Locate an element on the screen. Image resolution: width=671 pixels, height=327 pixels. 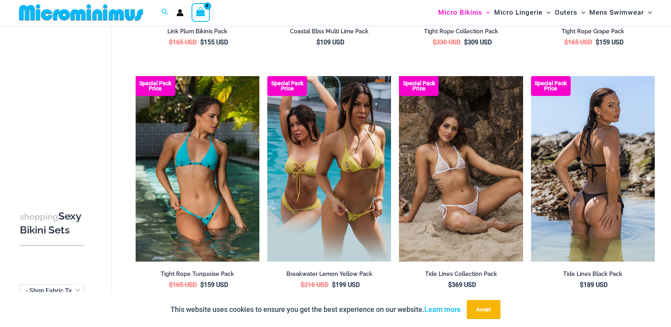
a: Tight Rope Grape Pack is located at coordinates (593, 33).